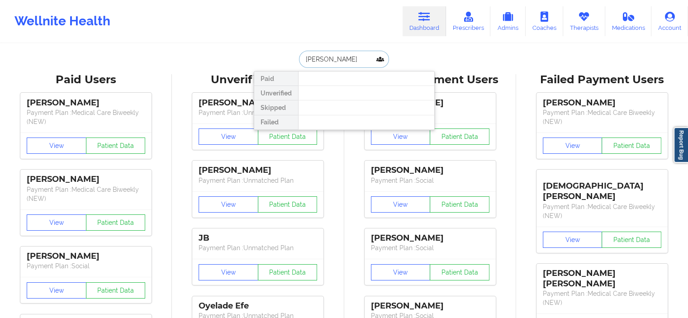 The height and width of the screenshot is (318, 688). I want to click on a: Prescribers, so click(468, 21).